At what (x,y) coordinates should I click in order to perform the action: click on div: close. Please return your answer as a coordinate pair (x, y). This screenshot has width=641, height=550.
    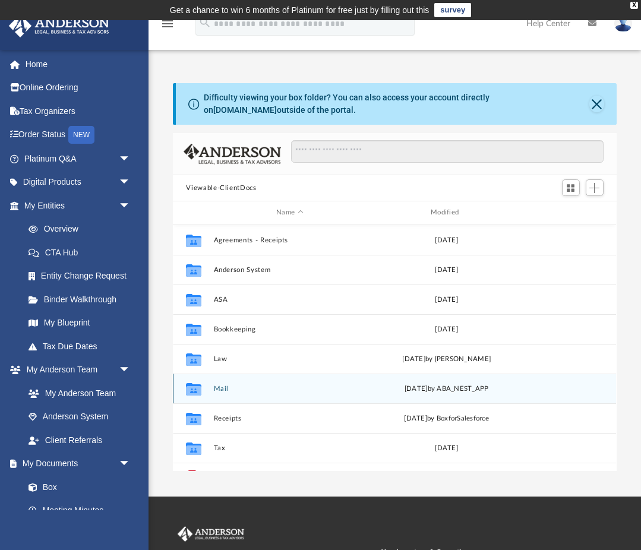
    Looking at the image, I should click on (634, 5).